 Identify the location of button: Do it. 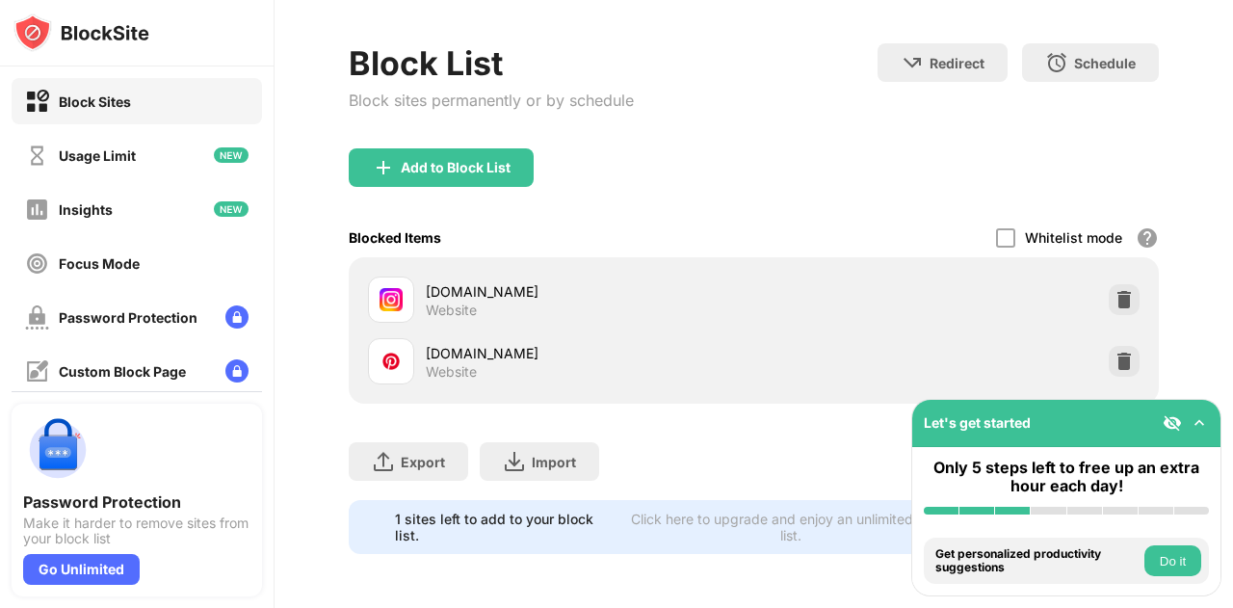
(1172, 561).